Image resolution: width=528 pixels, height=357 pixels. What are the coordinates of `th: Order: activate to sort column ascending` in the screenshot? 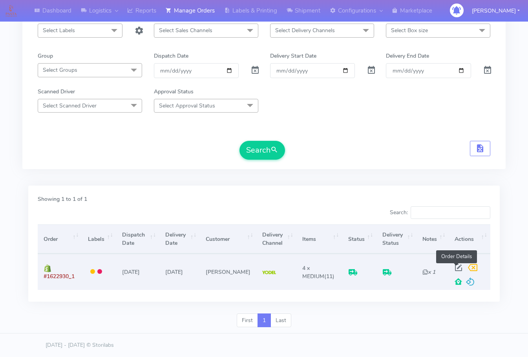 It's located at (60, 239).